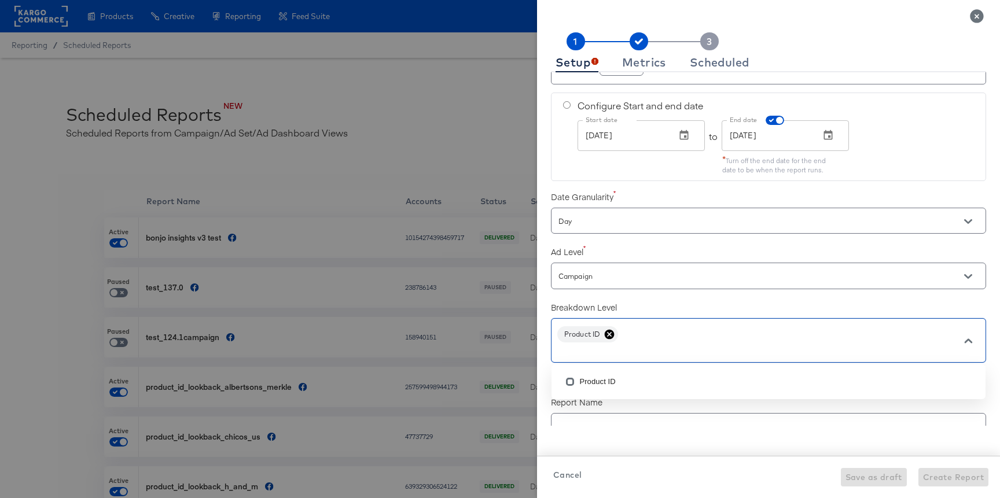 Image resolution: width=1000 pixels, height=498 pixels. I want to click on div: Metrics, so click(644, 62).